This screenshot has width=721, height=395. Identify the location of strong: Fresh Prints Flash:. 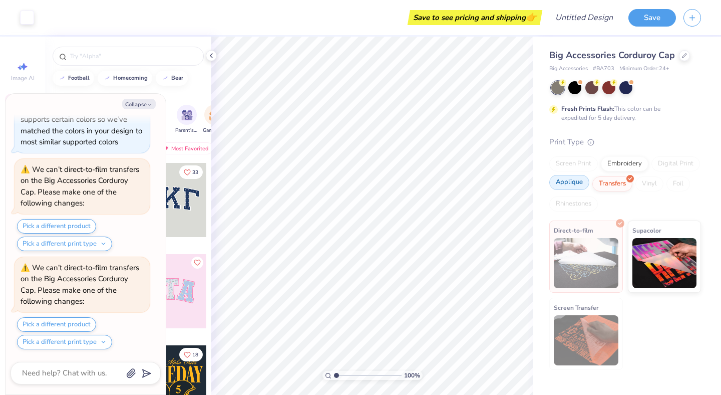
(588, 109).